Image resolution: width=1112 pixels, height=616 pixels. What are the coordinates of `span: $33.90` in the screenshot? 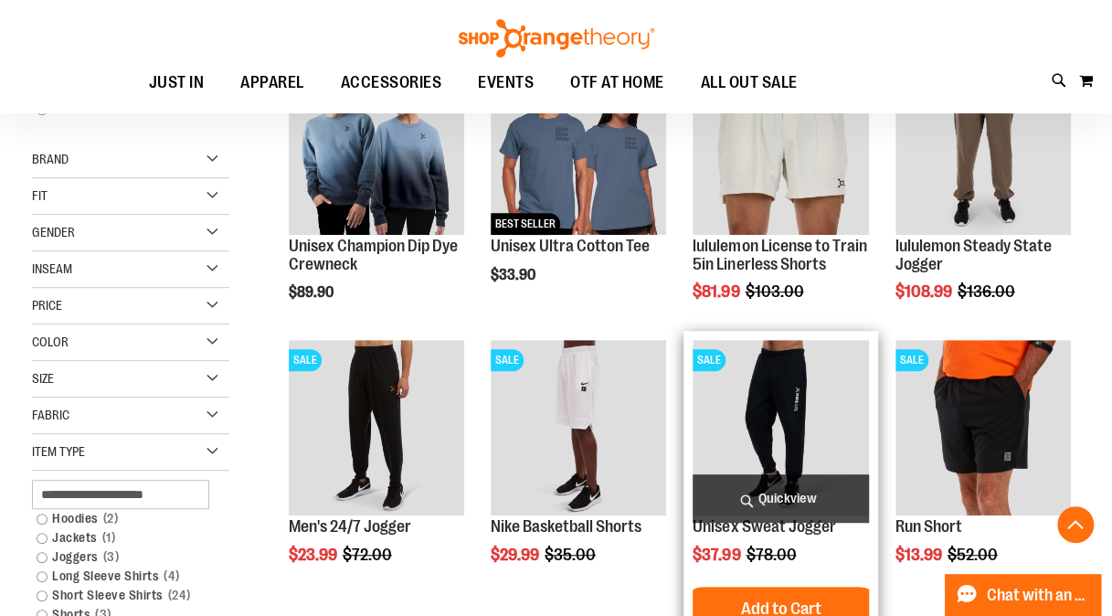 It's located at (515, 275).